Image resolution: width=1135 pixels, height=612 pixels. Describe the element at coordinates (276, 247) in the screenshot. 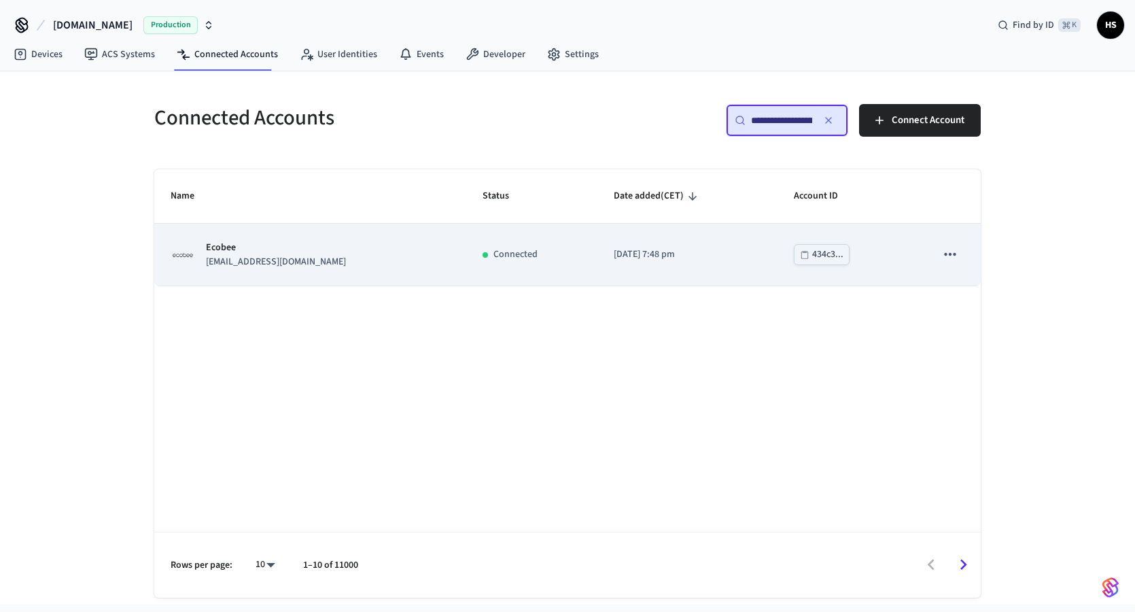

I see `p: Ecobee` at that location.